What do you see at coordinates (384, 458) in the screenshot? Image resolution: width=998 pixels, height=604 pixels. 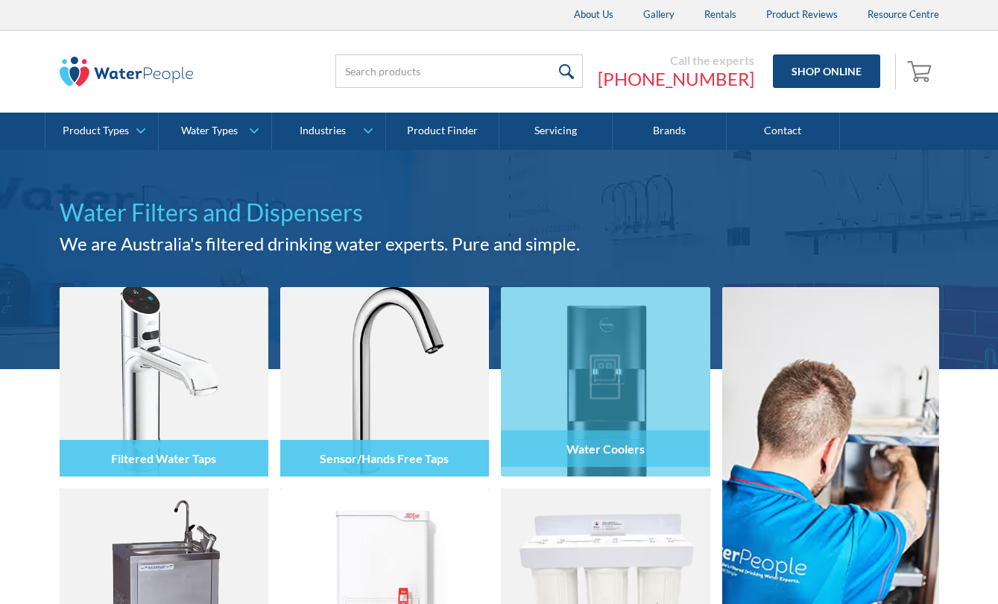 I see `h4: Sensor/Hands Free Taps` at bounding box center [384, 458].